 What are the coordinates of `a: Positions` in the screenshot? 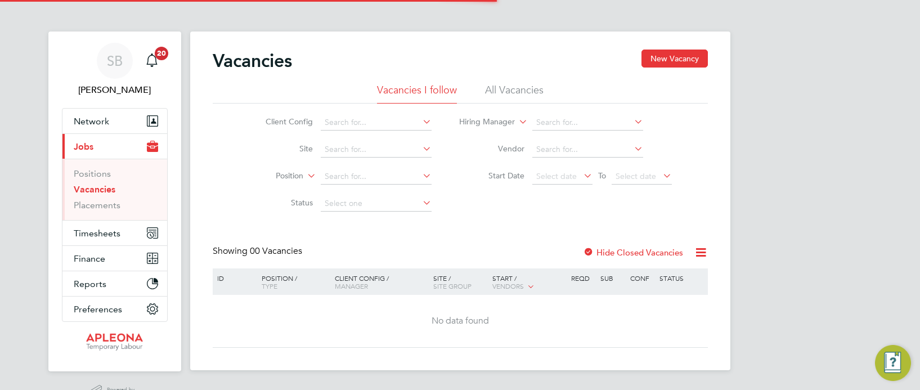 It's located at (92, 173).